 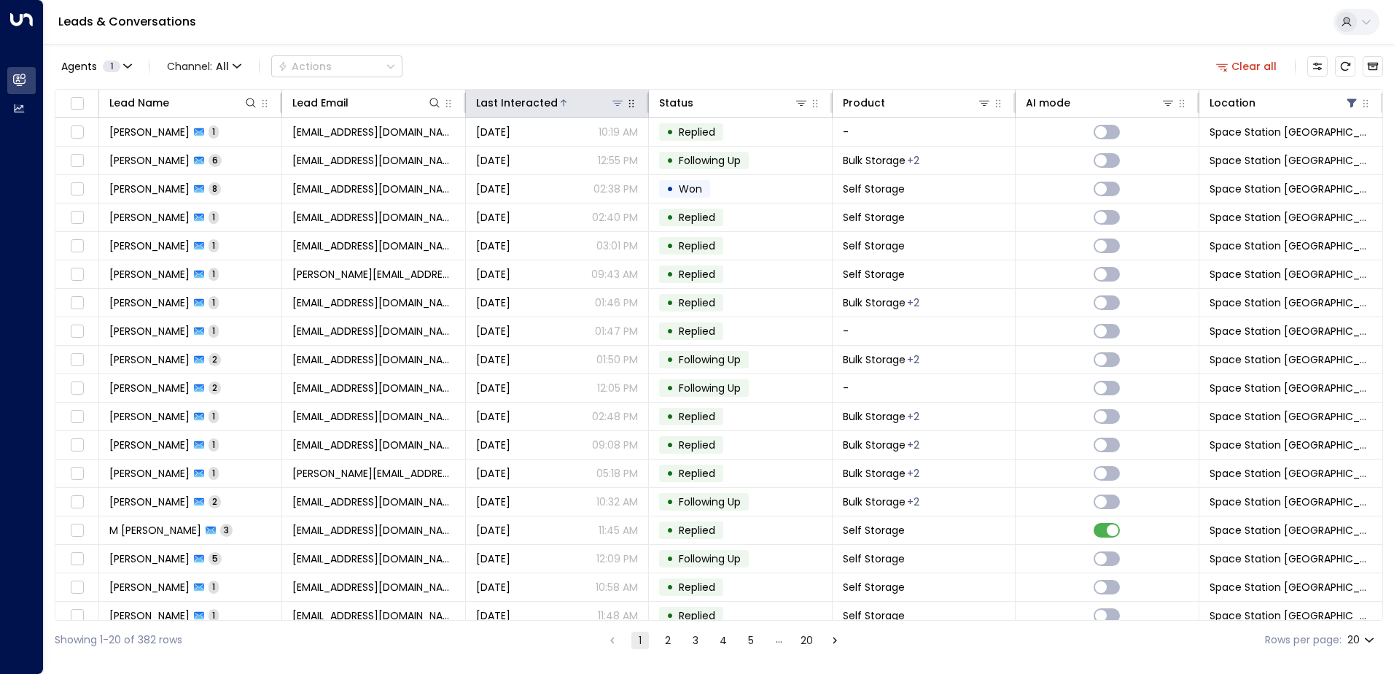 What do you see at coordinates (751, 640) in the screenshot?
I see `button: Go to page 5` at bounding box center [751, 640].